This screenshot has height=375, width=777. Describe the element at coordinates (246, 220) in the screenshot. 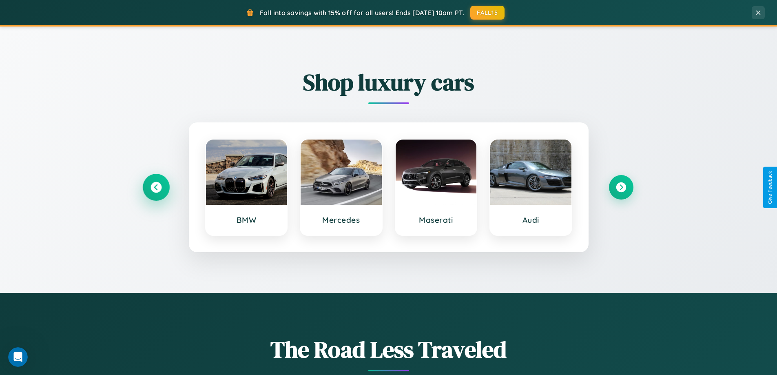

I see `h3: BMW` at that location.